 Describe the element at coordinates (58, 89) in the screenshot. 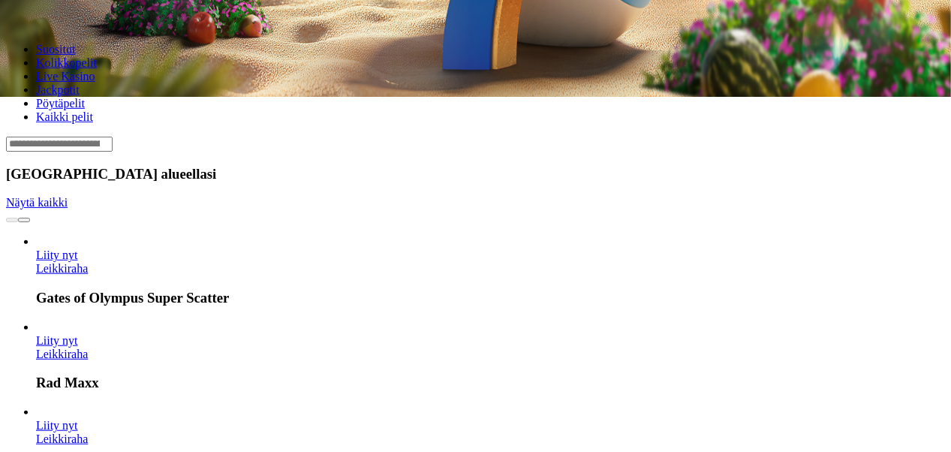

I see `span: Jackpotit` at that location.